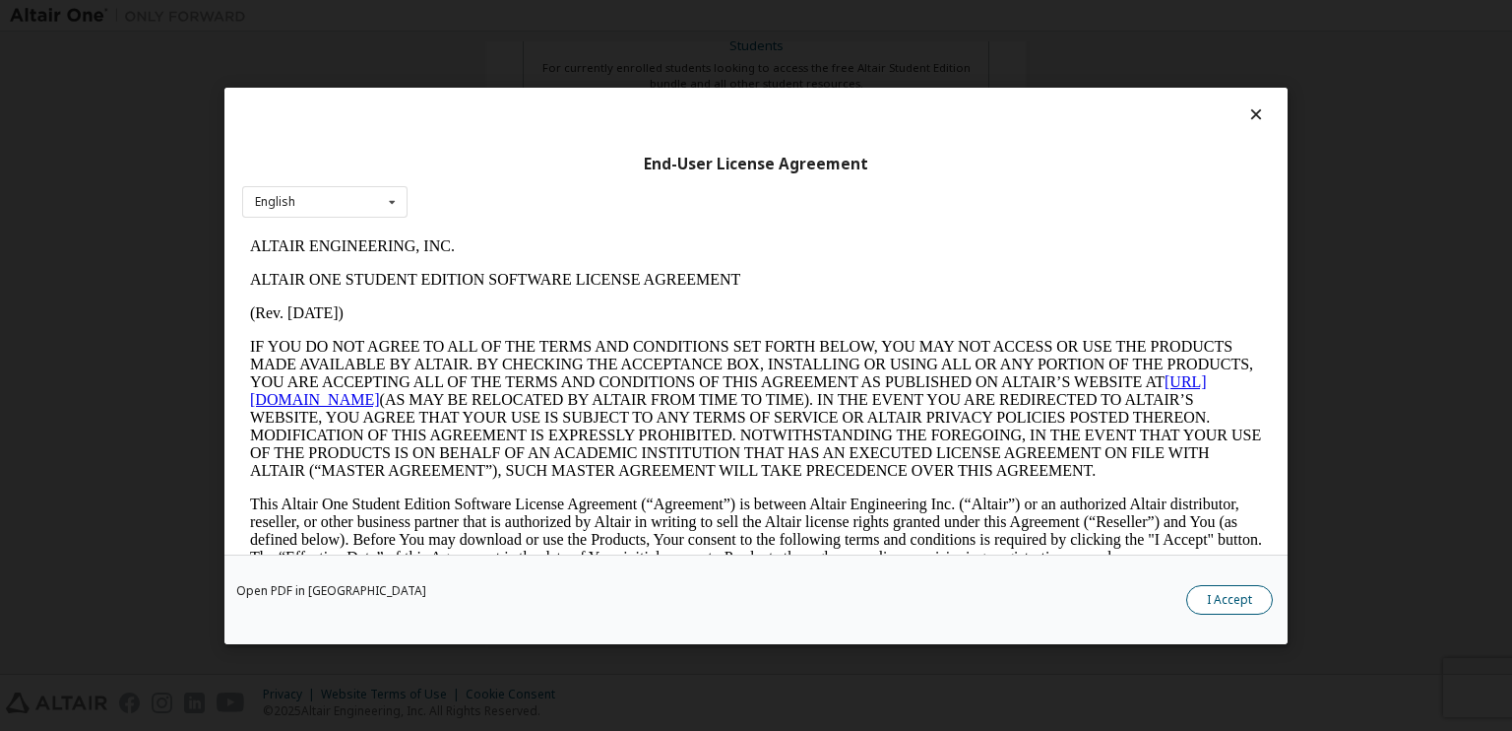 The image size is (1512, 731). What do you see at coordinates (275, 202) in the screenshot?
I see `div: English` at bounding box center [275, 202].